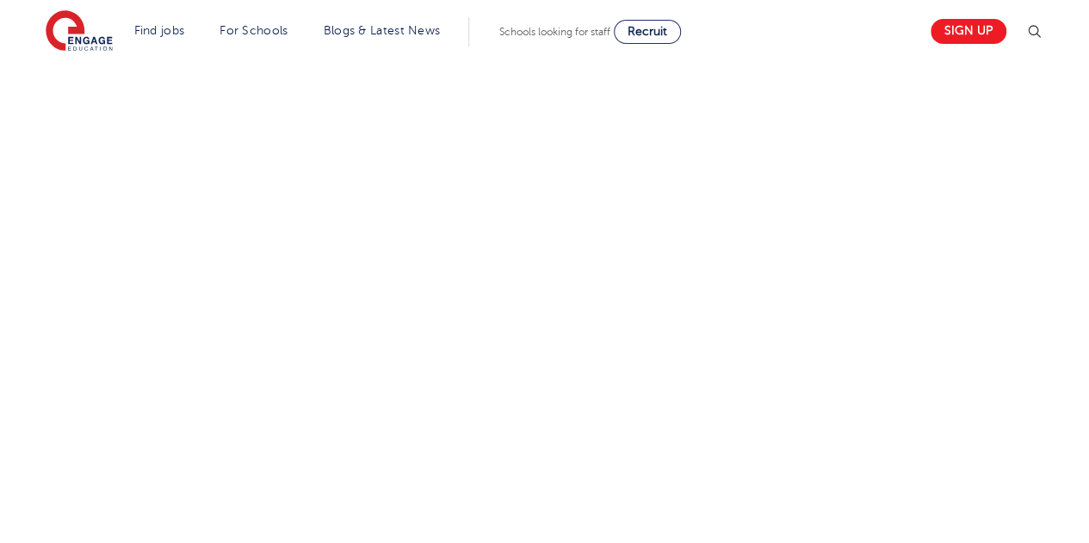  What do you see at coordinates (79, 32) in the screenshot?
I see `img: Engage Education` at bounding box center [79, 32].